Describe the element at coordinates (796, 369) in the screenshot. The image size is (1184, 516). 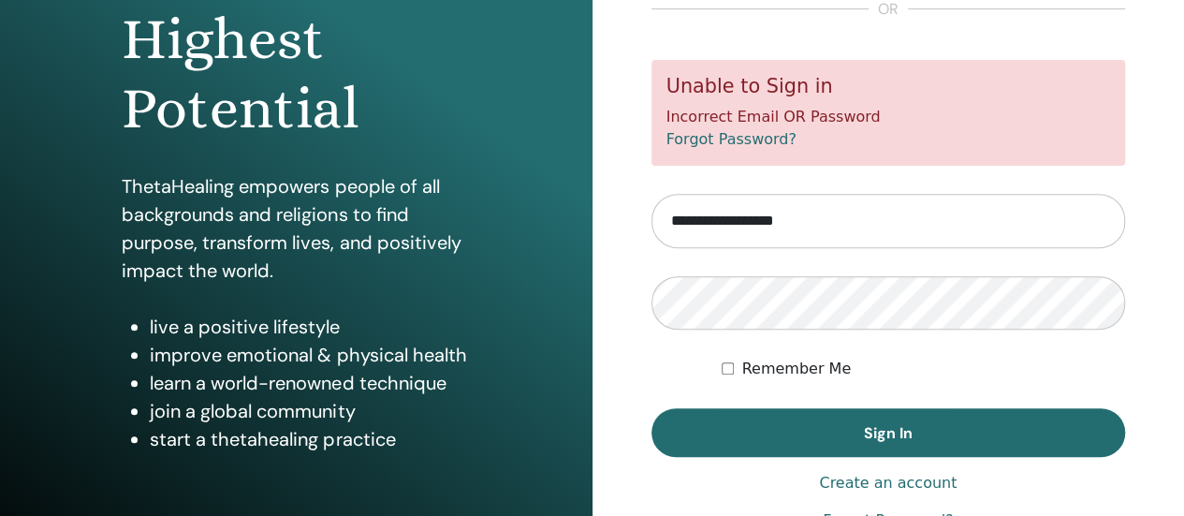
I see `label: Remember Me` at that location.